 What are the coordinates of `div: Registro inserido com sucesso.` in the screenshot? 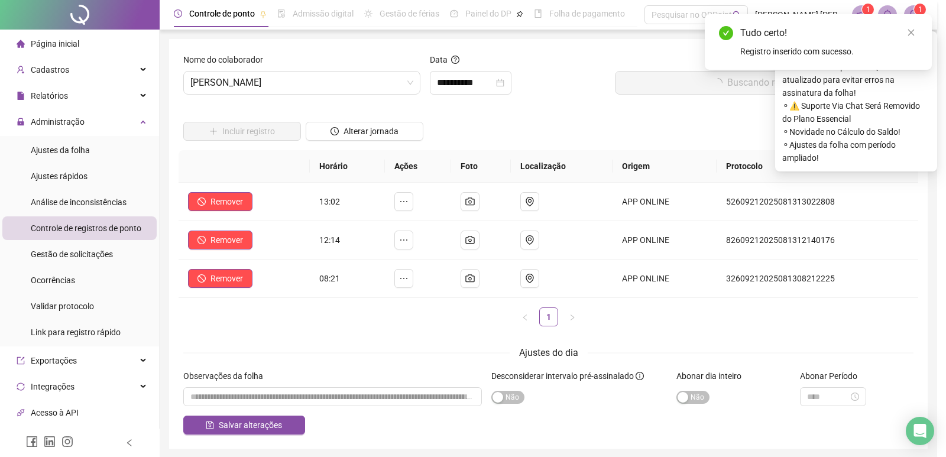 It's located at (829, 51).